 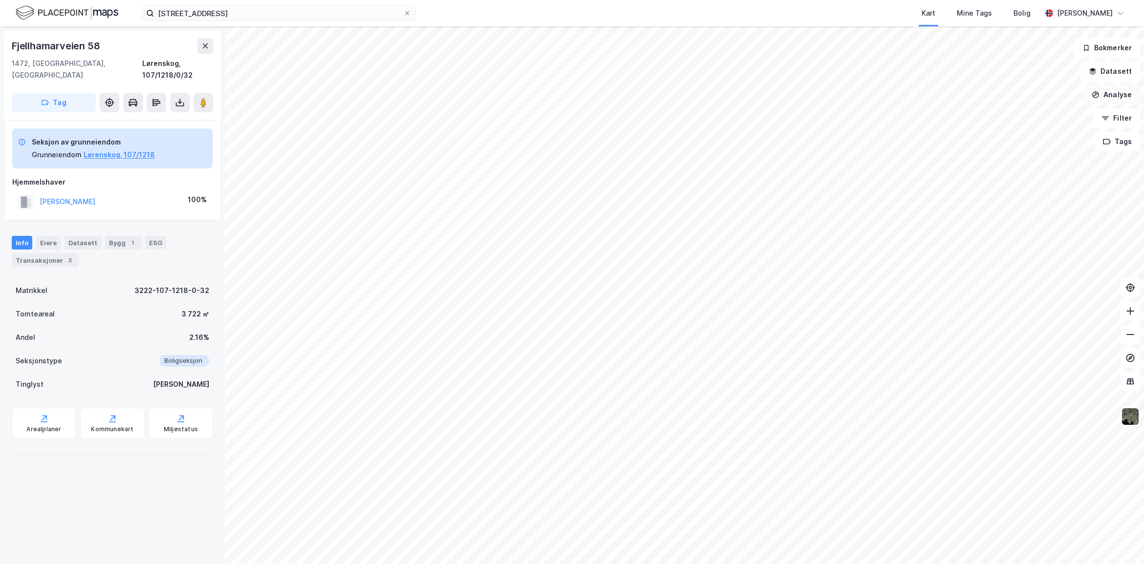 I want to click on div: Info, so click(x=22, y=243).